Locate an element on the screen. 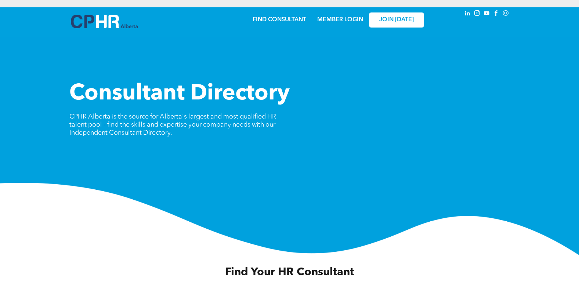 The width and height of the screenshot is (579, 287). a: youtube is located at coordinates (487, 14).